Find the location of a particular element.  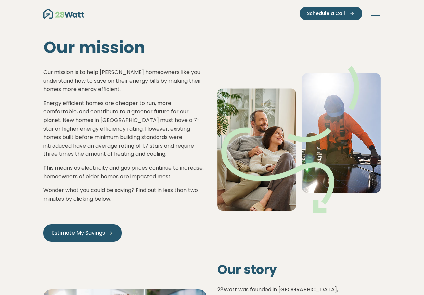

h1: Our mission is located at coordinates (125, 47).